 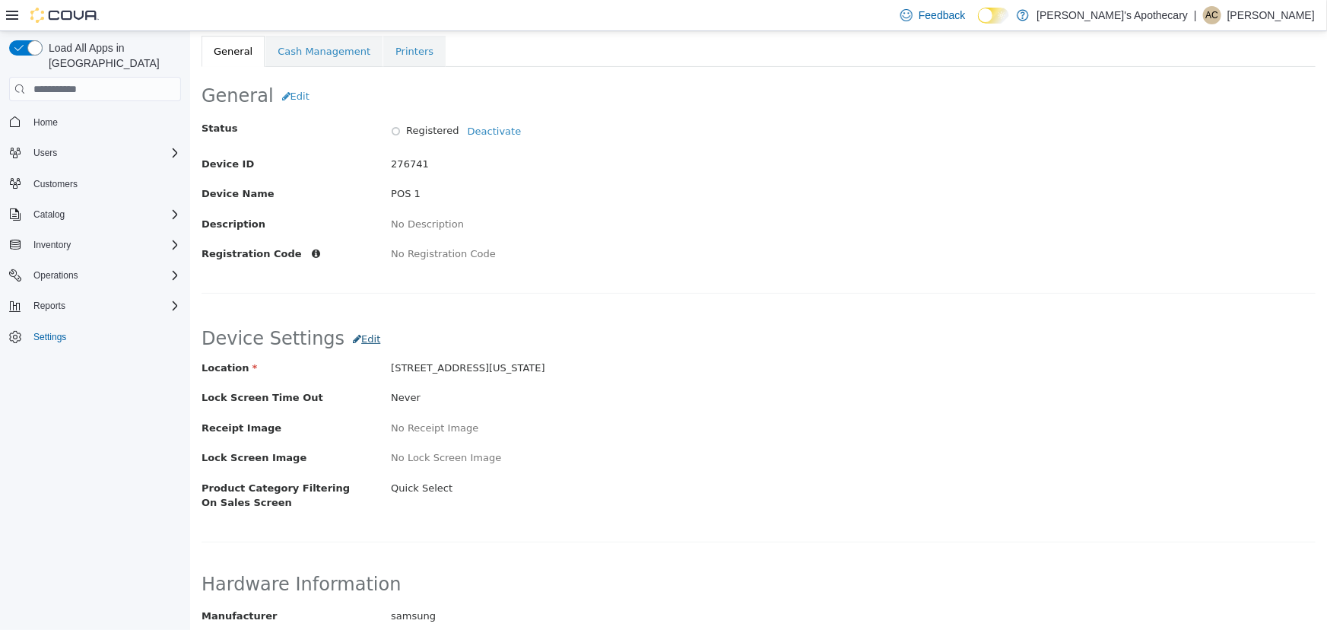 I want to click on button: Customers, so click(x=95, y=183).